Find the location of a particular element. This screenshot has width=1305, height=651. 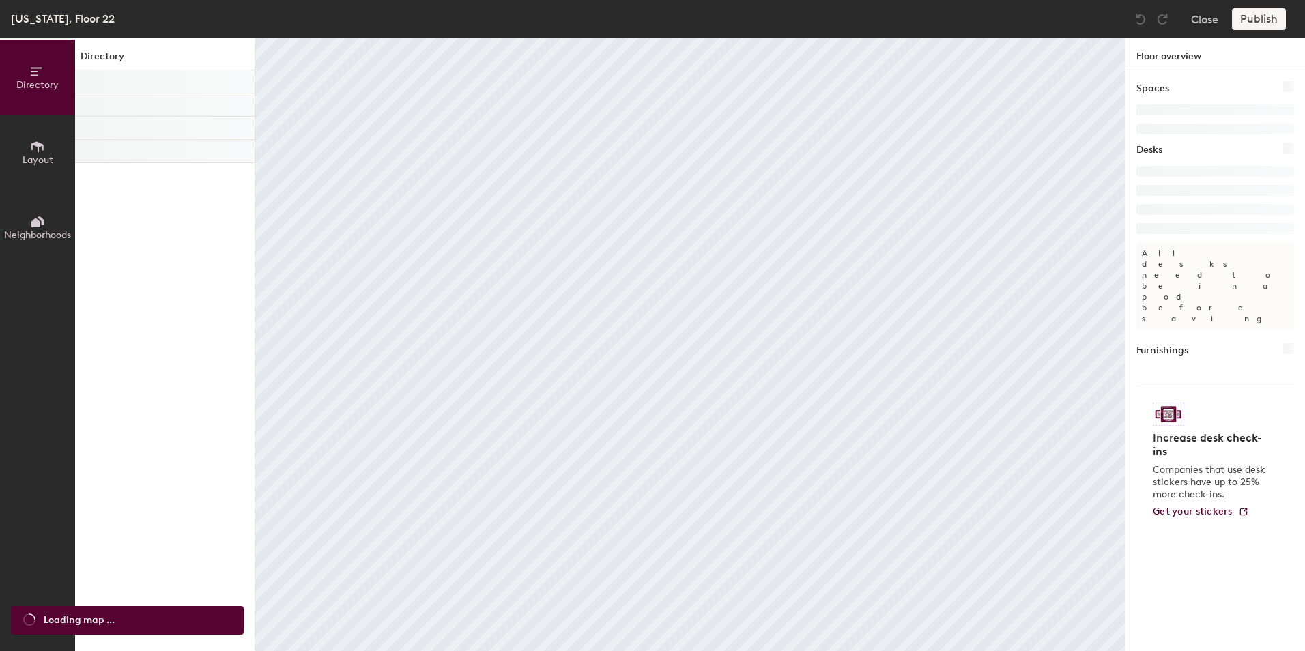

img: Redo is located at coordinates (1163, 19).